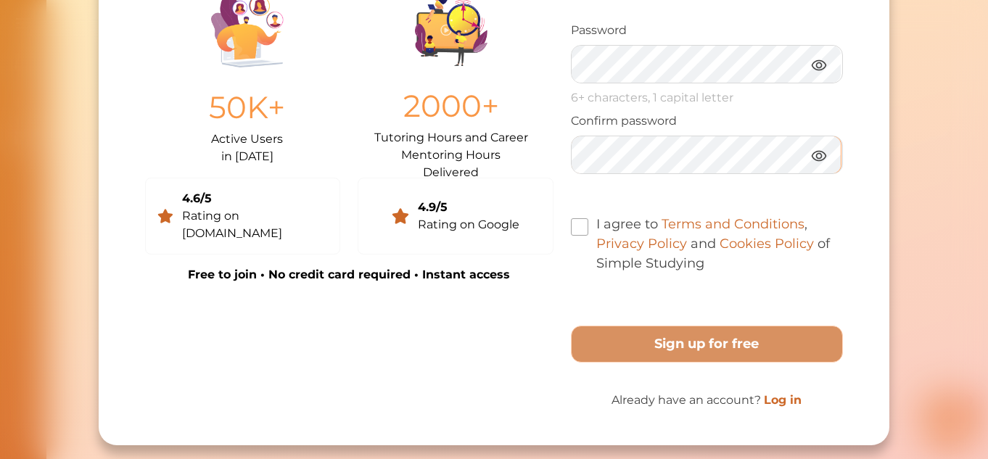  I want to click on label: I agree to , and of Simple Studying, so click(707, 244).